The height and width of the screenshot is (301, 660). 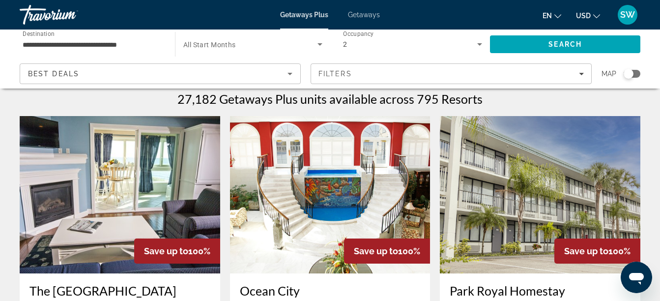 What do you see at coordinates (547, 16) in the screenshot?
I see `span: en` at bounding box center [547, 16].